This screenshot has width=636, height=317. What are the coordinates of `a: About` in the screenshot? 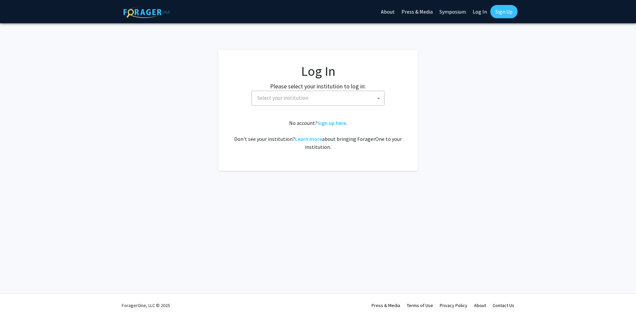 It's located at (480, 306).